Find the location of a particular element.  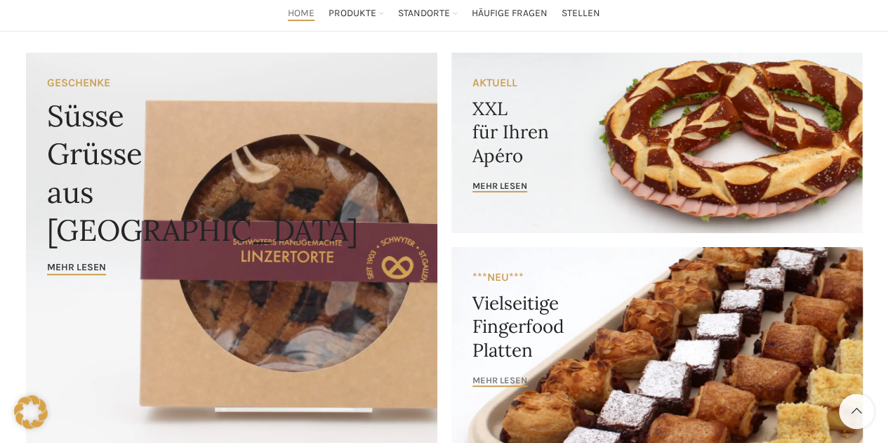

span: Produkte is located at coordinates (352, 13).